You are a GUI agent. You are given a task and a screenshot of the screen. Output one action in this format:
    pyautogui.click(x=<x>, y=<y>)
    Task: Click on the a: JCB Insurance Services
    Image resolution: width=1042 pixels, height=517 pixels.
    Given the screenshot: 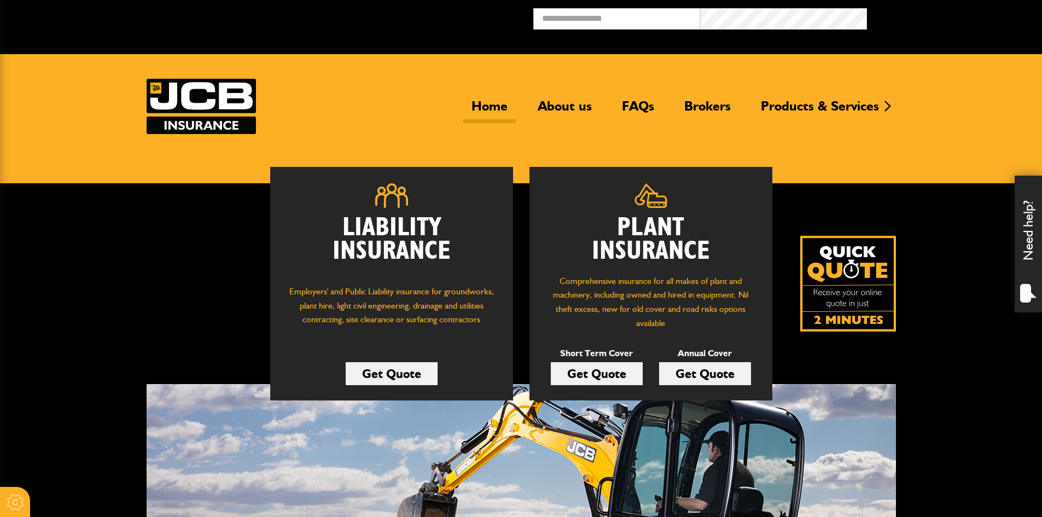 What is the action you would take?
    pyautogui.click(x=201, y=106)
    